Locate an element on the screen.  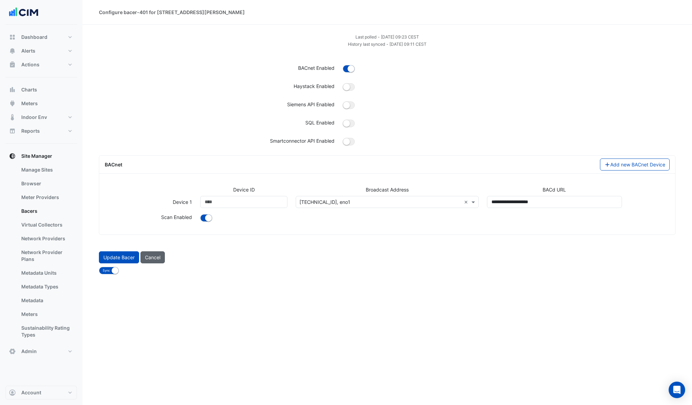
span: Dashboard is located at coordinates (34, 37).